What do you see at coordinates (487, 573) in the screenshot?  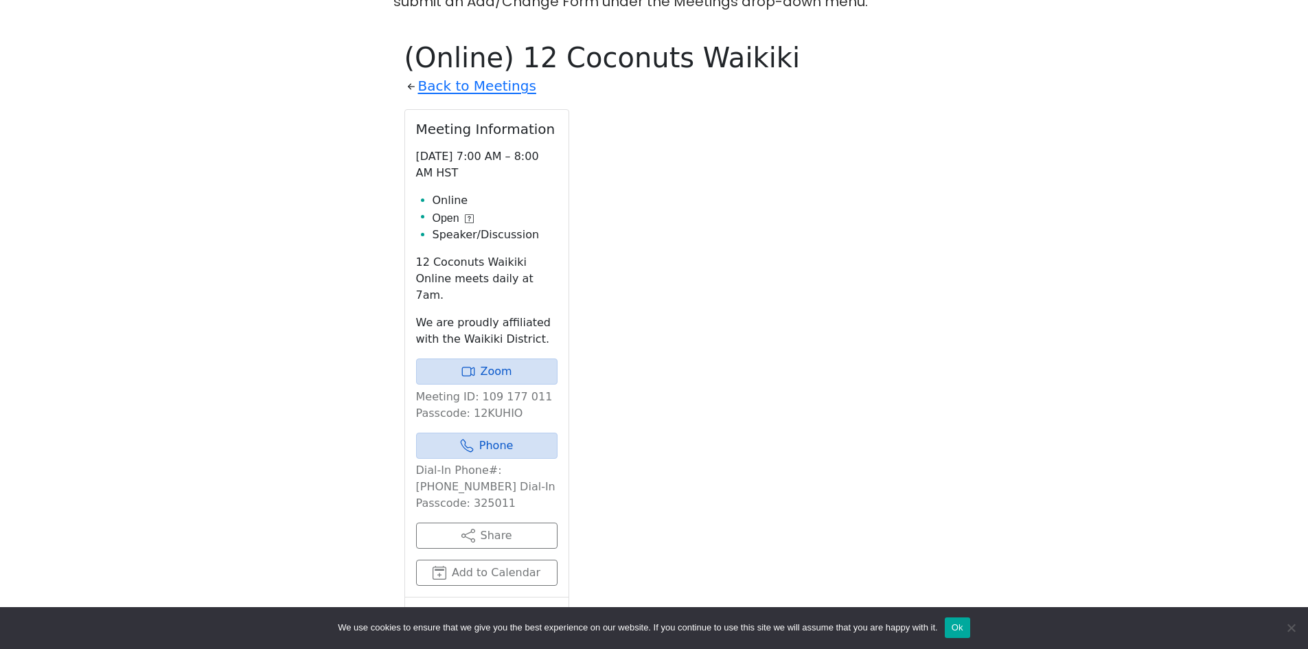 I see `button: Add to Calendar` at bounding box center [487, 573].